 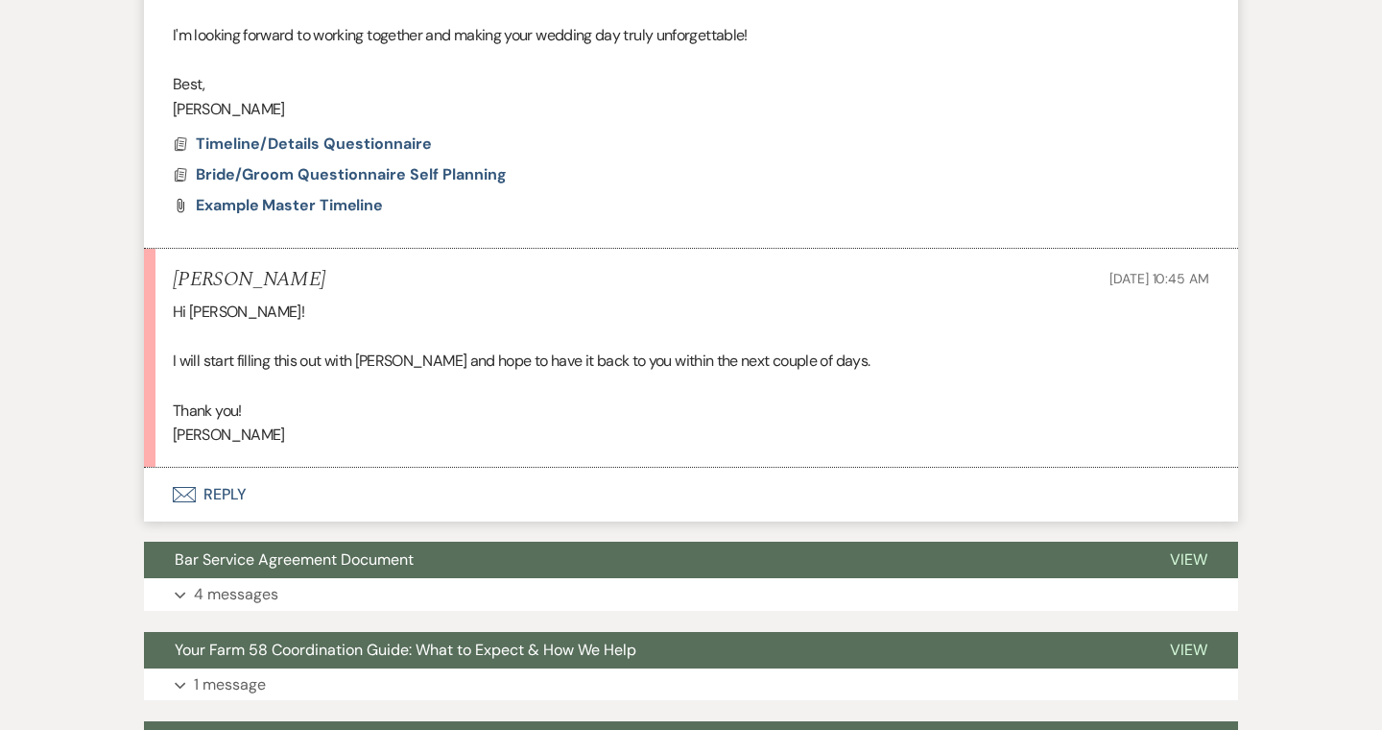 I want to click on button: Timeline/Details Questionnaire, so click(x=316, y=144).